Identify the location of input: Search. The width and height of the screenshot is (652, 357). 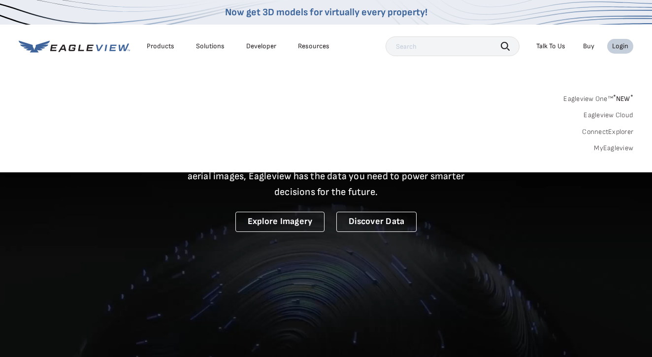
(453, 46).